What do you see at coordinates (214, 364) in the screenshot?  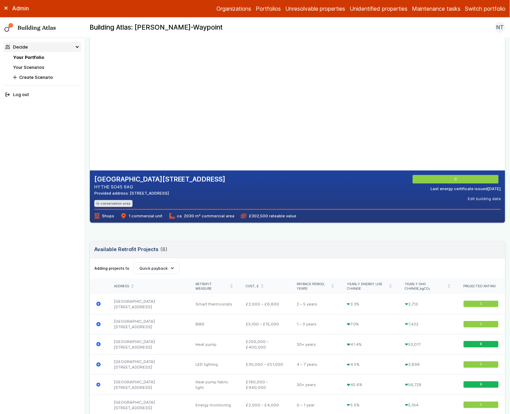 I see `div: LED lighting` at bounding box center [214, 364].